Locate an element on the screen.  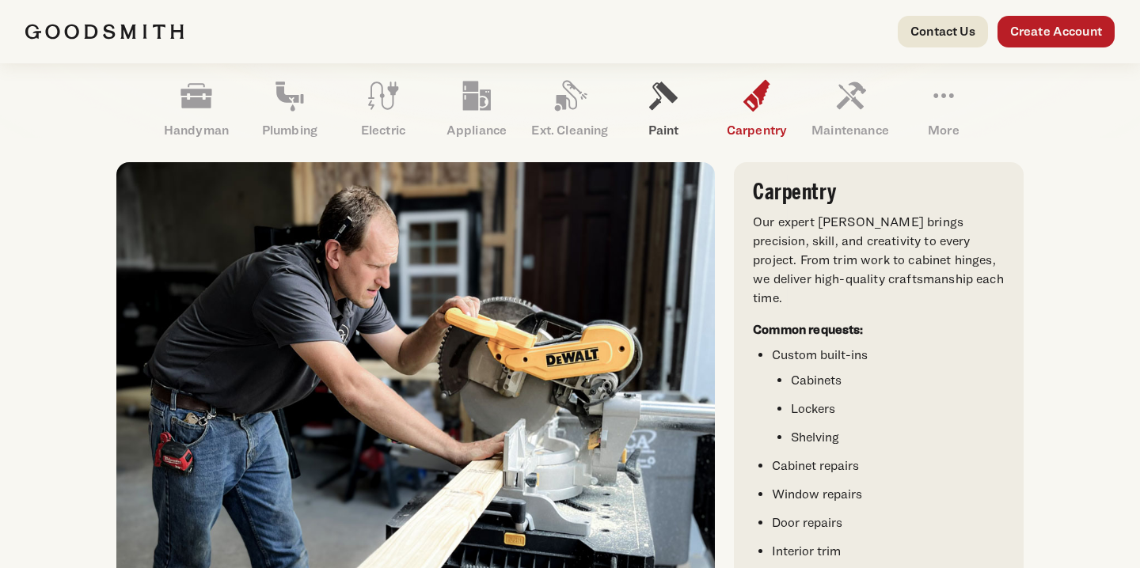
img: Goodsmith is located at coordinates (104, 32).